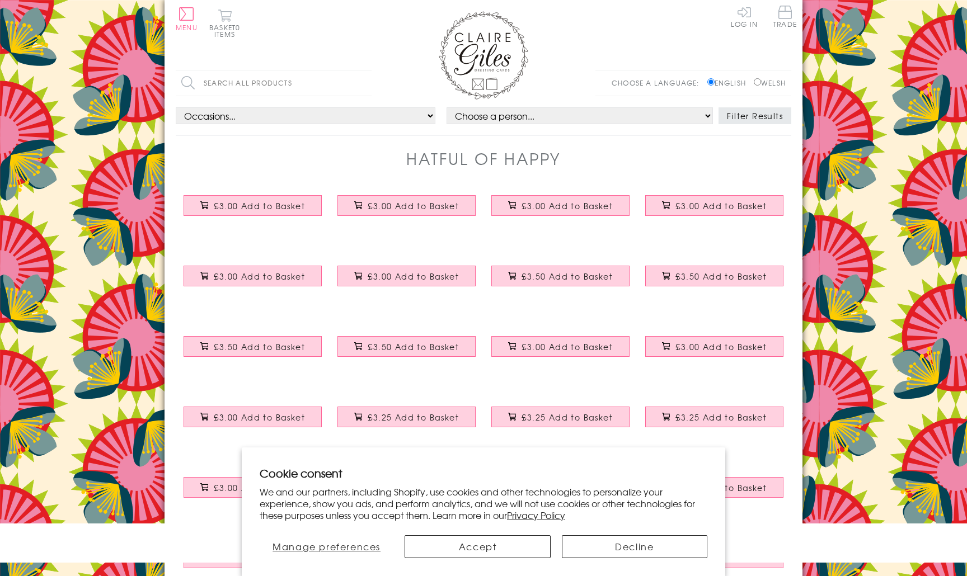 The image size is (967, 576). I want to click on span: Menu, so click(186, 27).